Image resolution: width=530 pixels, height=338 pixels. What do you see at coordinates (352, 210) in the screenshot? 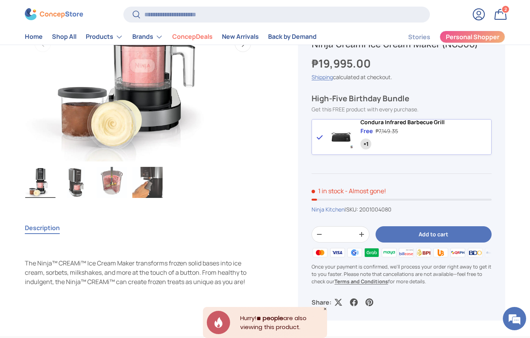
I see `span: SKU:` at bounding box center [352, 210].